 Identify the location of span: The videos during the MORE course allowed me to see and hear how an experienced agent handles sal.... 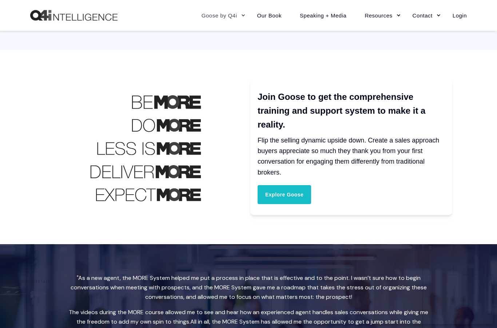
(249, 317).